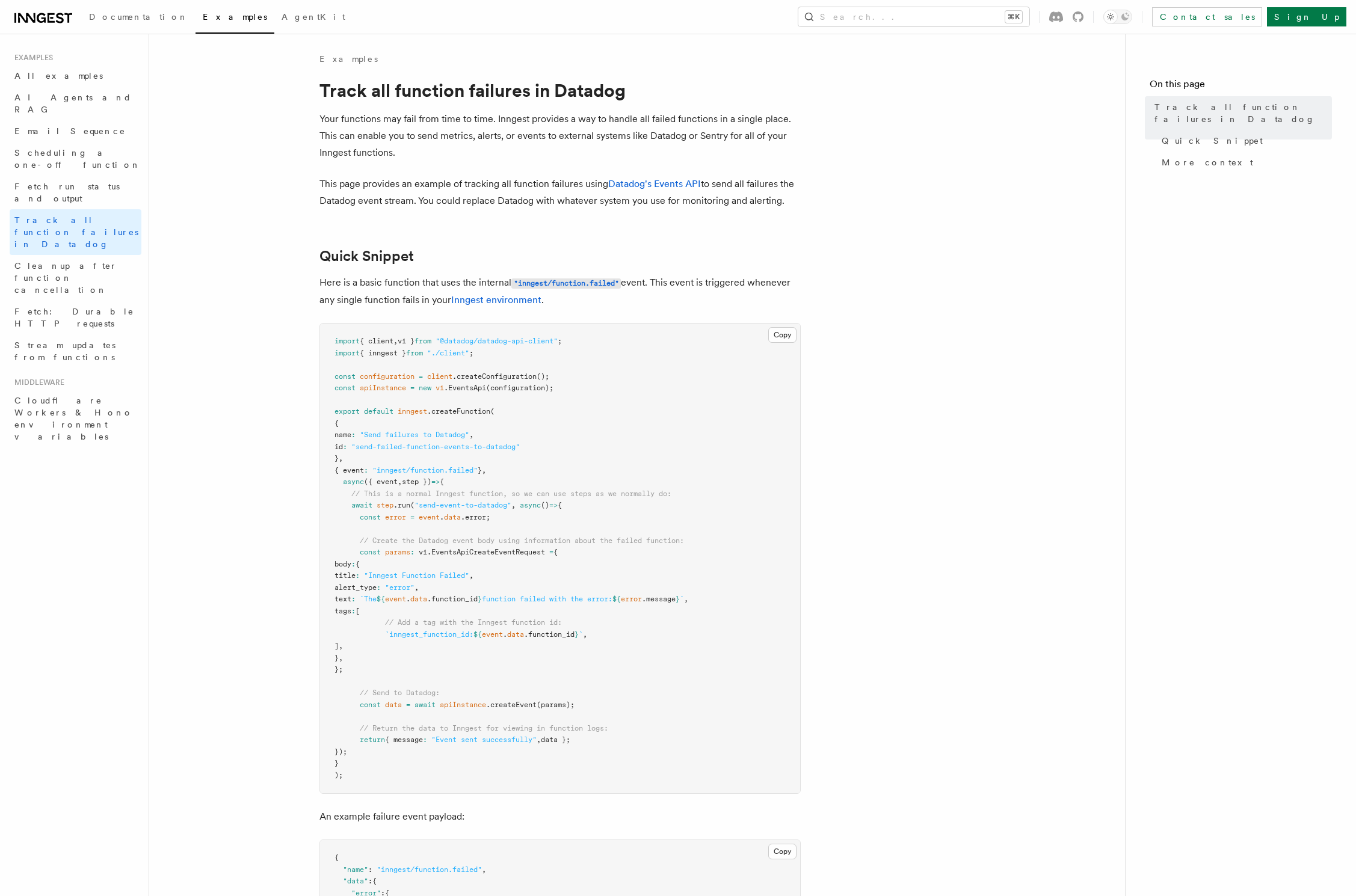  I want to click on span: "name", so click(356, 869).